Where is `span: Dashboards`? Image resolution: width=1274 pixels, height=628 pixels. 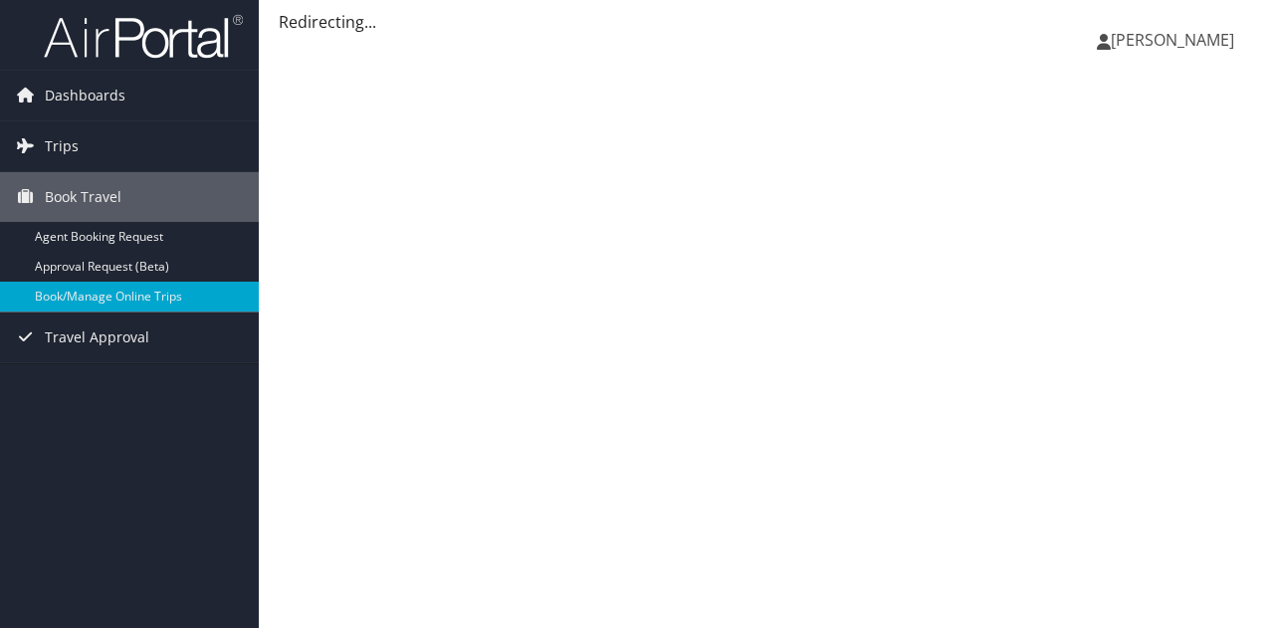
span: Dashboards is located at coordinates (85, 96).